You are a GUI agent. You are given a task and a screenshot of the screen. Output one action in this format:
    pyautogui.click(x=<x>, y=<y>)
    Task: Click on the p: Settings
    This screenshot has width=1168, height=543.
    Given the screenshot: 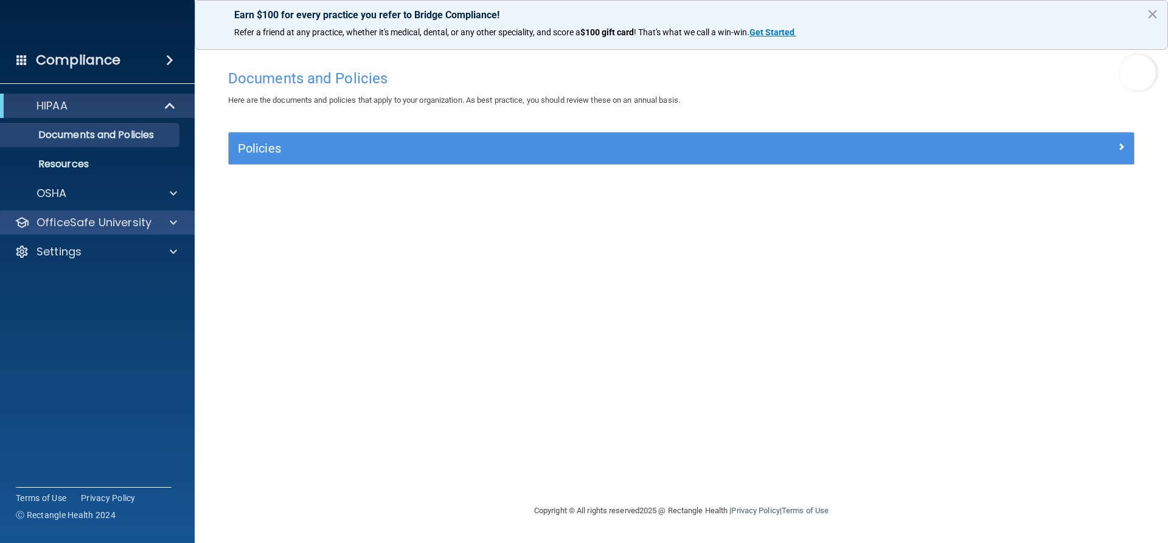 What is the action you would take?
    pyautogui.click(x=59, y=252)
    